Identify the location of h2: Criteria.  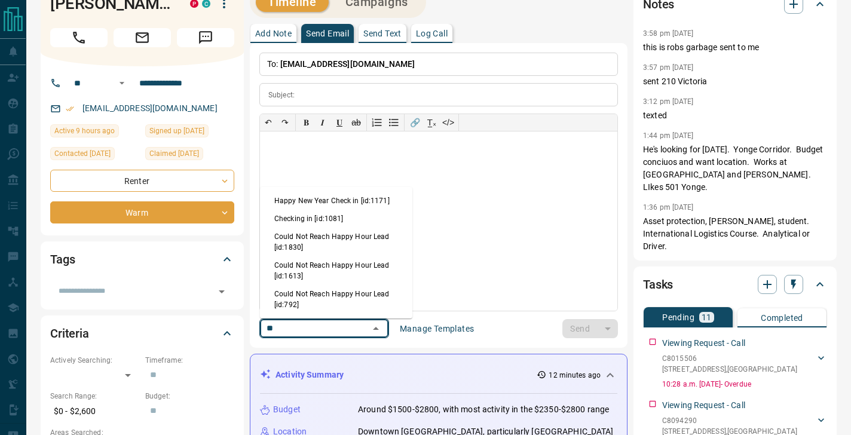
(69, 333).